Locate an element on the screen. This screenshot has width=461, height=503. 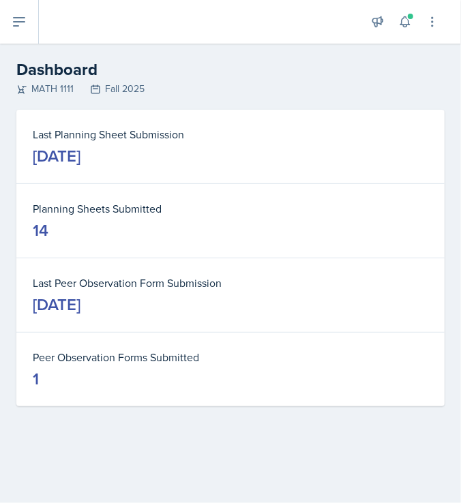
div: MATH 1111 Fall 2025 is located at coordinates (231, 89).